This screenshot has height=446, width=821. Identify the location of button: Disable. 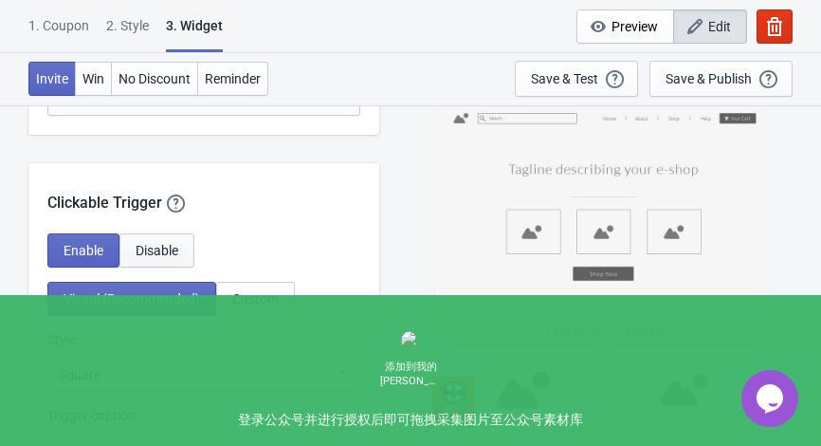
(157, 250).